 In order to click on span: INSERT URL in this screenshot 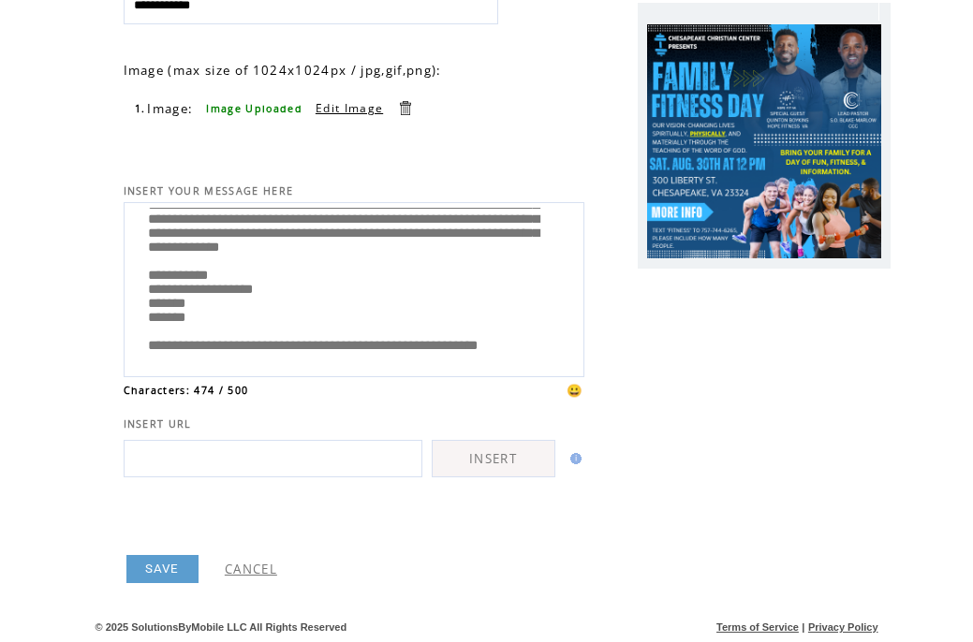, I will do `click(157, 424)`.